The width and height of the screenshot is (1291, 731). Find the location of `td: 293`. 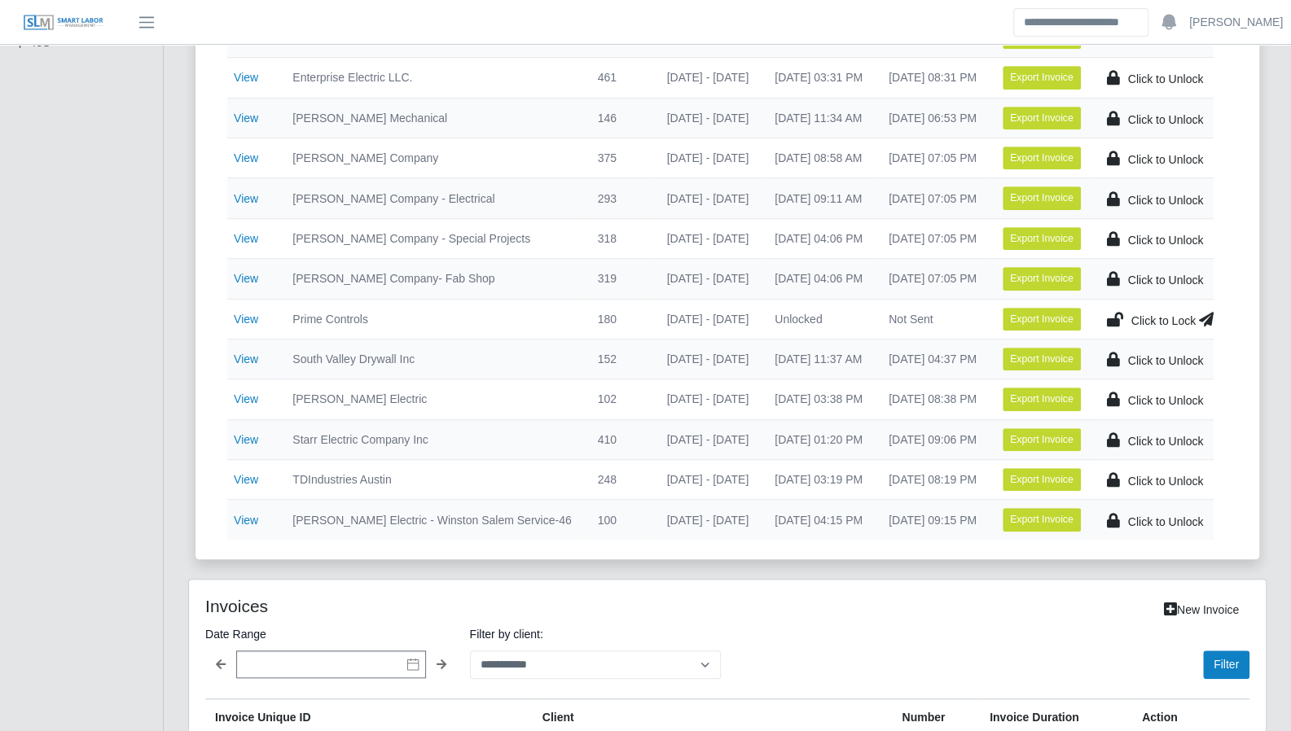

td: 293 is located at coordinates (619, 198).